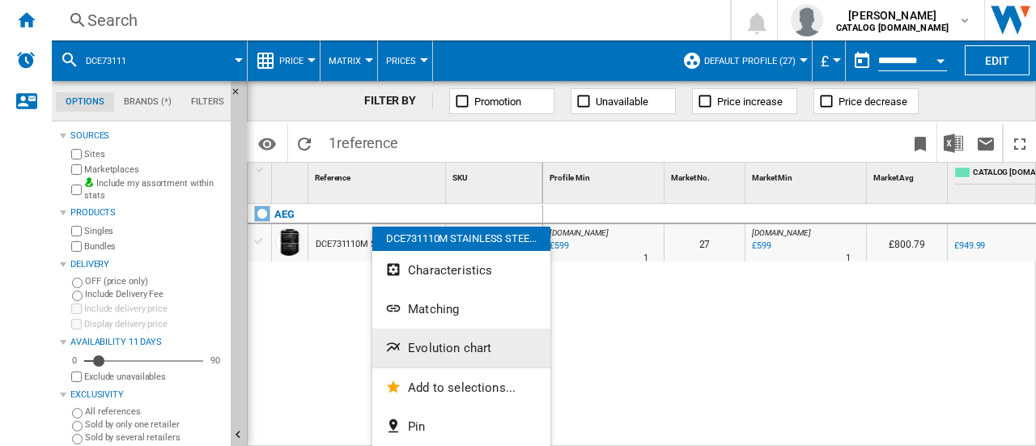  What do you see at coordinates (461, 239) in the screenshot?
I see `div: DCE731110M STAINLESS STEE...` at bounding box center [461, 239].